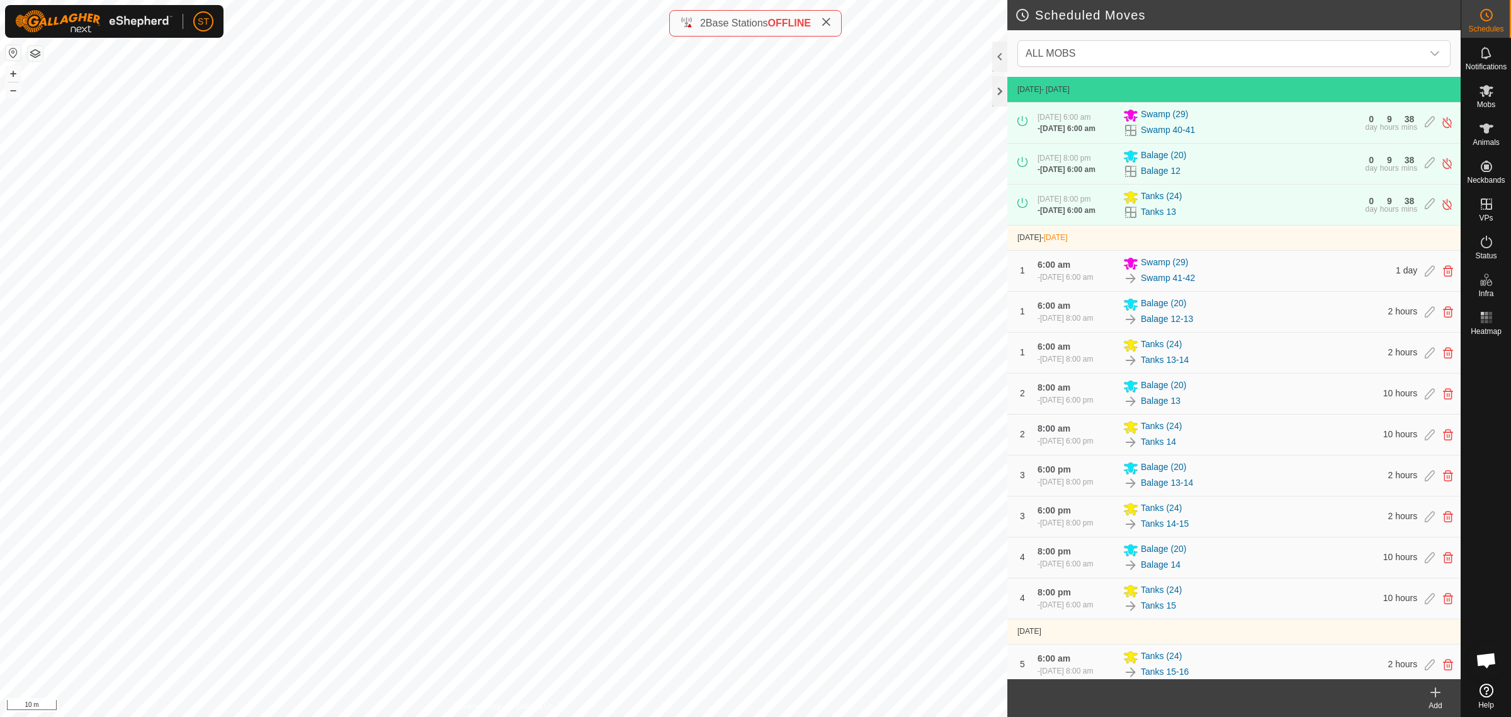 This screenshot has width=1511, height=717. Describe the element at coordinates (790, 23) in the screenshot. I see `span: OFFLINE` at that location.